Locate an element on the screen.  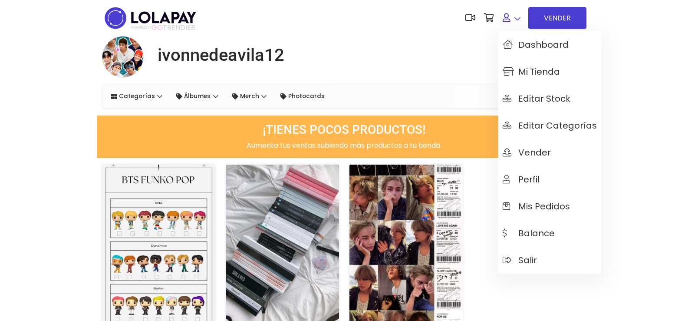
a: Mis pedidos is located at coordinates (550, 206).